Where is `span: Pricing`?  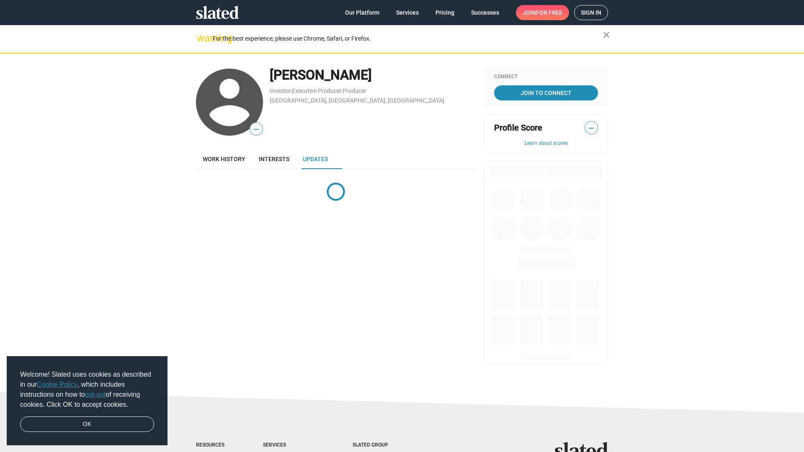
span: Pricing is located at coordinates (445, 13).